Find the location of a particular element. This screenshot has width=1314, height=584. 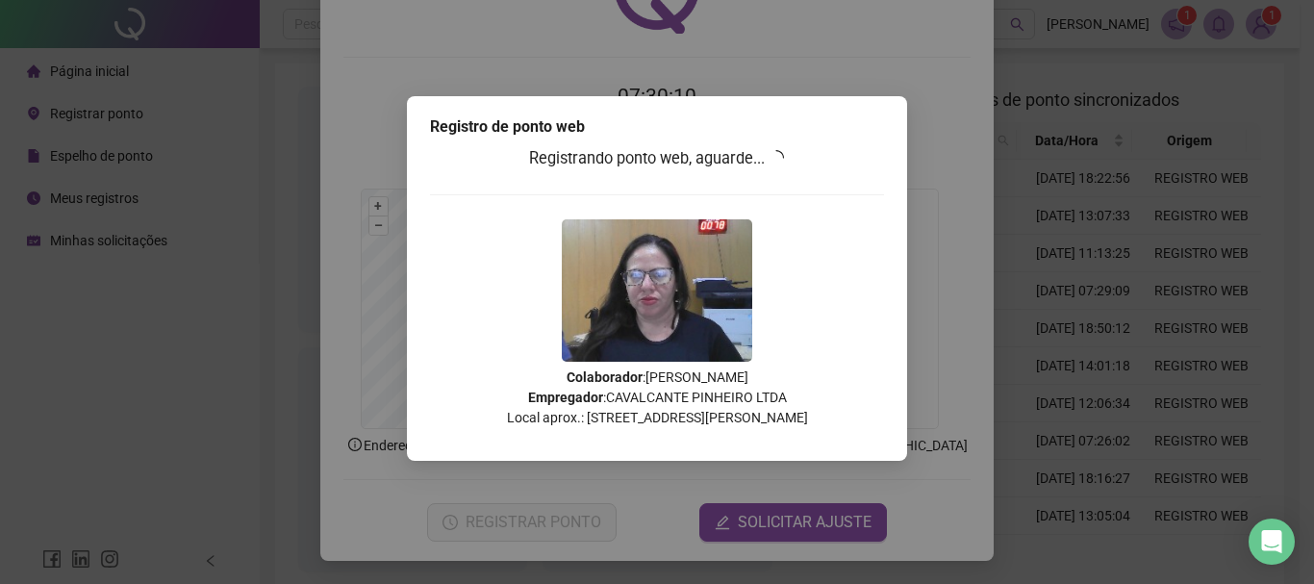

h3: Registrando ponto web, aguarde... is located at coordinates (657, 159).